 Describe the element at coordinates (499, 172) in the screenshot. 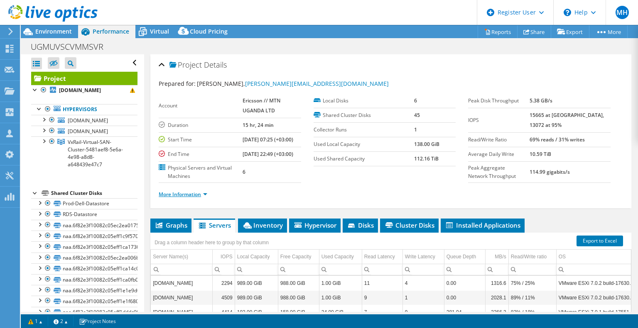

I see `label: Peak Aggregate Network Throughput` at that location.